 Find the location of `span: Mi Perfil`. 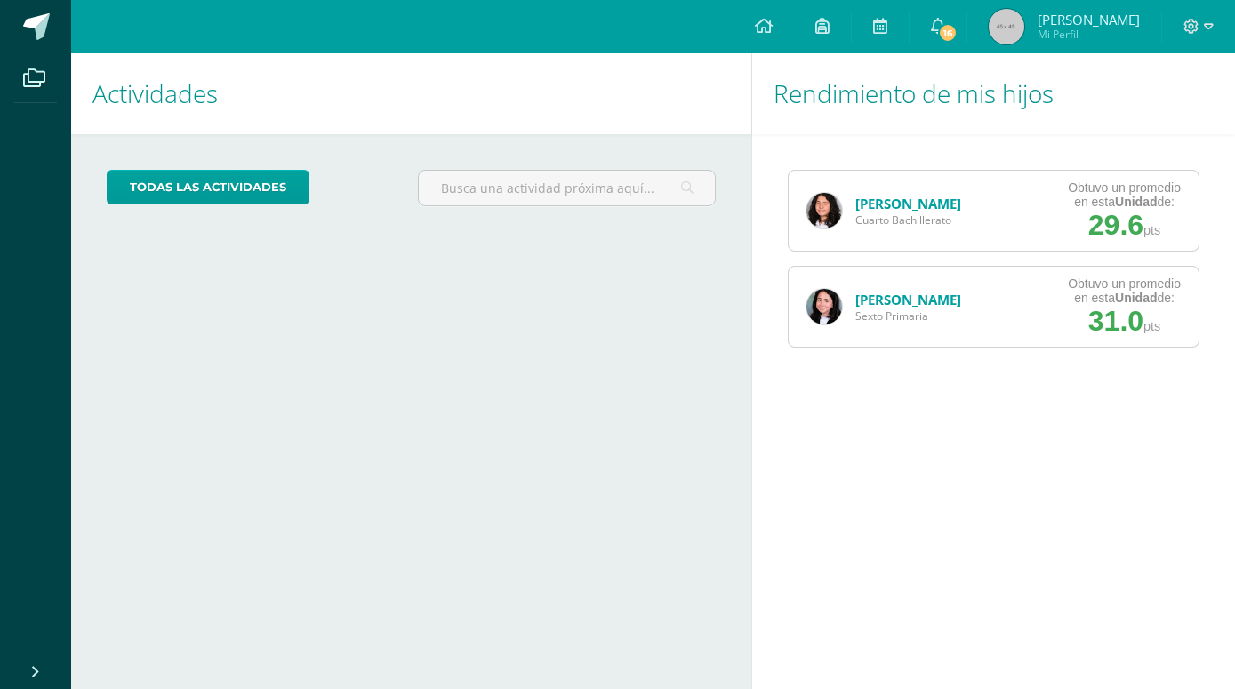

span: Mi Perfil is located at coordinates (1089, 34).